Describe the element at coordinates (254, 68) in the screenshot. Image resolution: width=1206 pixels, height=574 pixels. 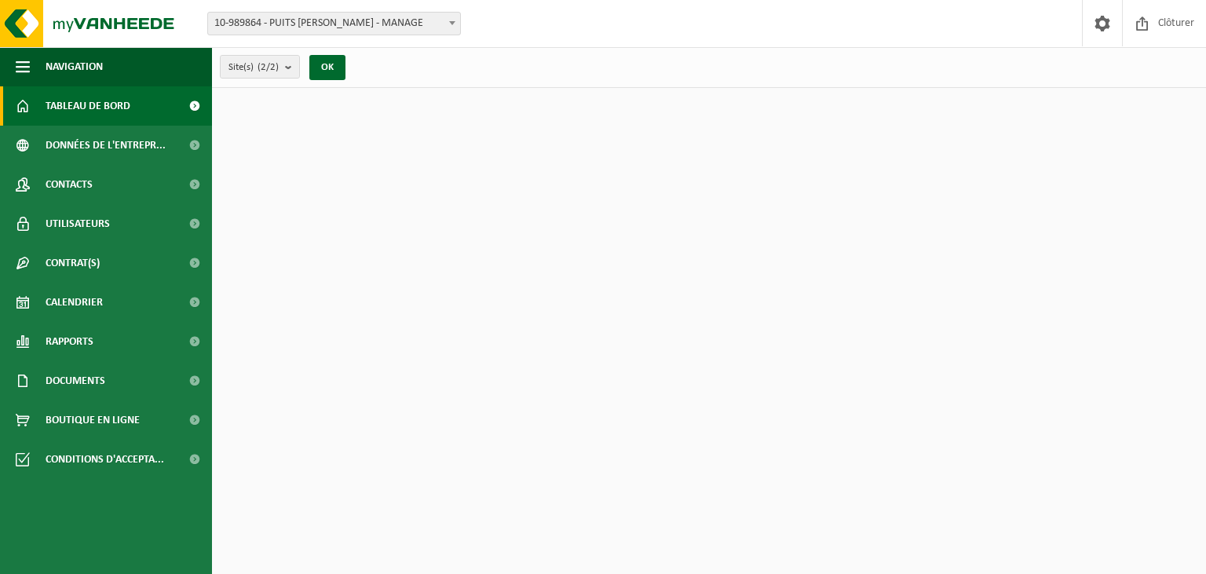
I see `span: Site(s)` at that location.